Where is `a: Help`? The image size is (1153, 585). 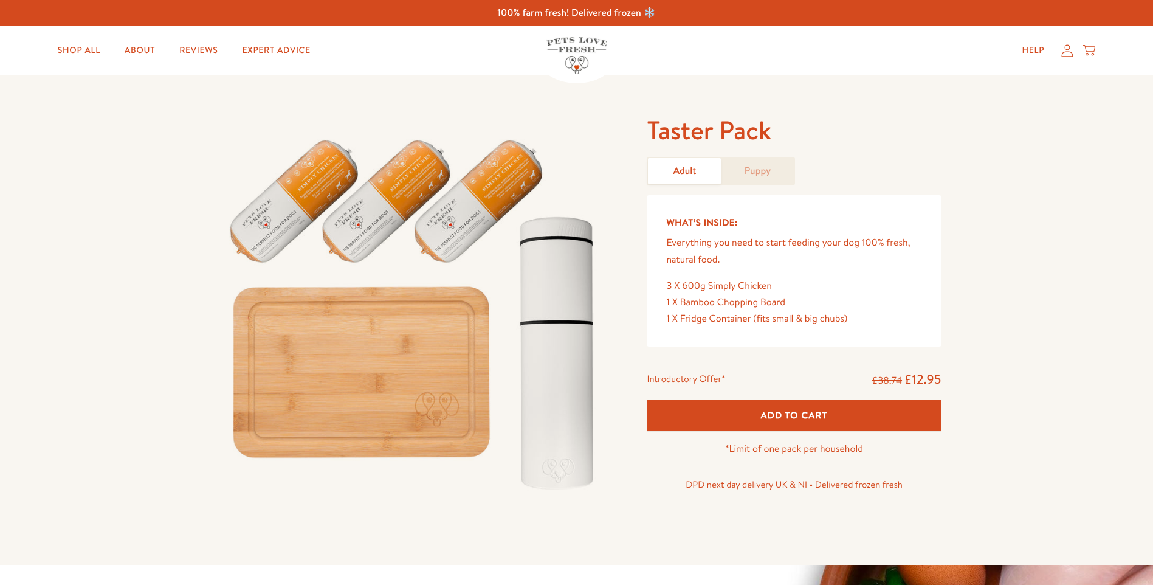 a: Help is located at coordinates (1033, 50).